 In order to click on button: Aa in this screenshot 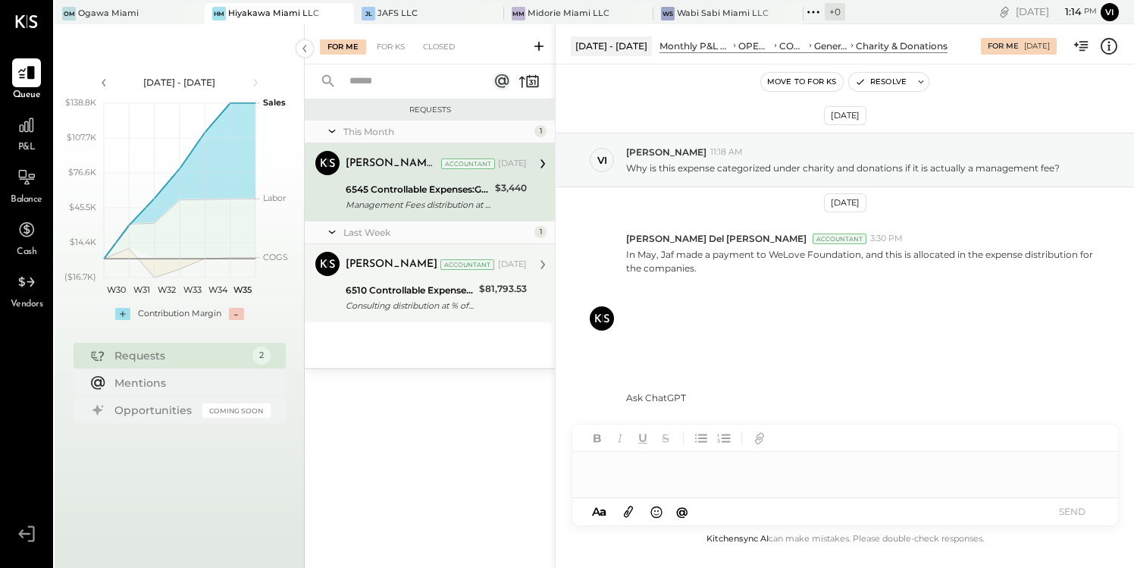, I will do `click(600, 512)`.